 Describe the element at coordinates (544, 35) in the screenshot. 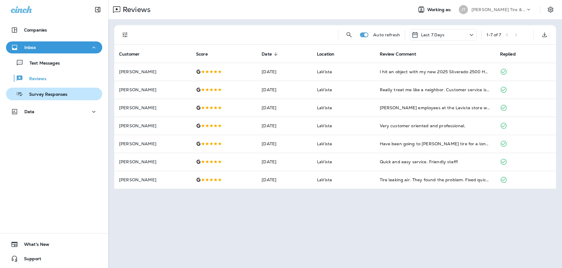

I see `button: Export as CSV` at that location.